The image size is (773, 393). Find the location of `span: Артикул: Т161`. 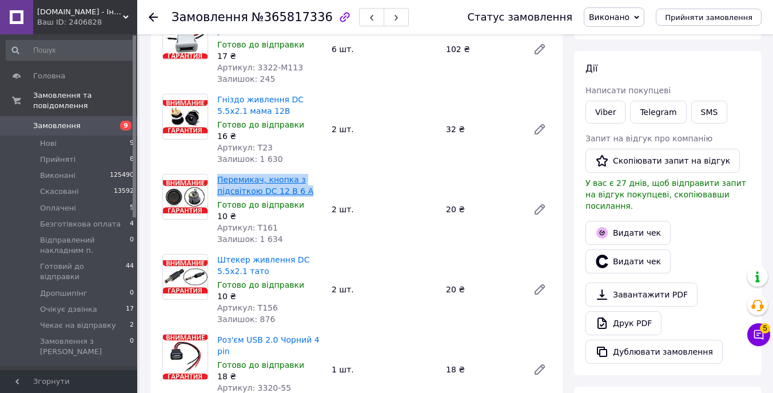

span: Артикул: Т161 is located at coordinates (248, 228).